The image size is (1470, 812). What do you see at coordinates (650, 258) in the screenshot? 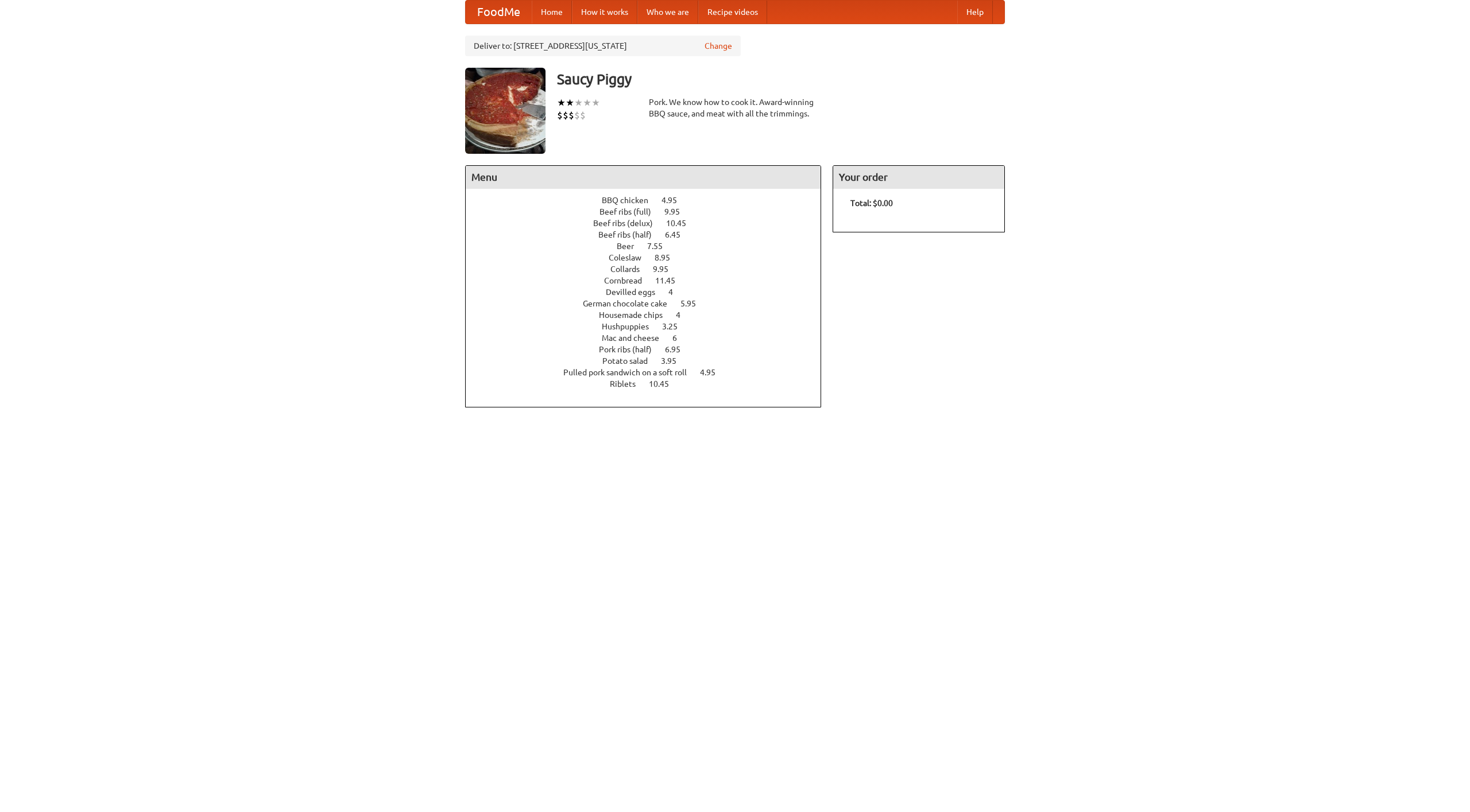
I see `a: Coleslaw 8.95` at bounding box center [650, 258].